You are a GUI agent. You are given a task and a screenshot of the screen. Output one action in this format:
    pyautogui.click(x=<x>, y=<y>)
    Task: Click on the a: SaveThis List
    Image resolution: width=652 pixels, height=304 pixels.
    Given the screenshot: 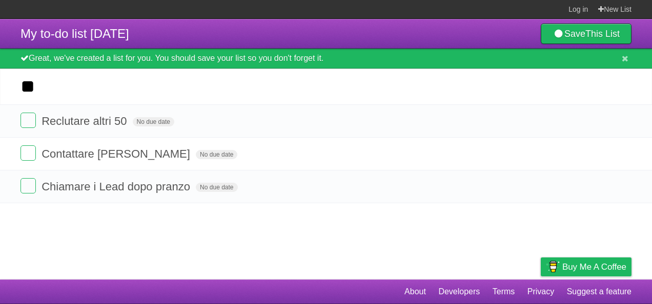 What is the action you would take?
    pyautogui.click(x=586, y=34)
    